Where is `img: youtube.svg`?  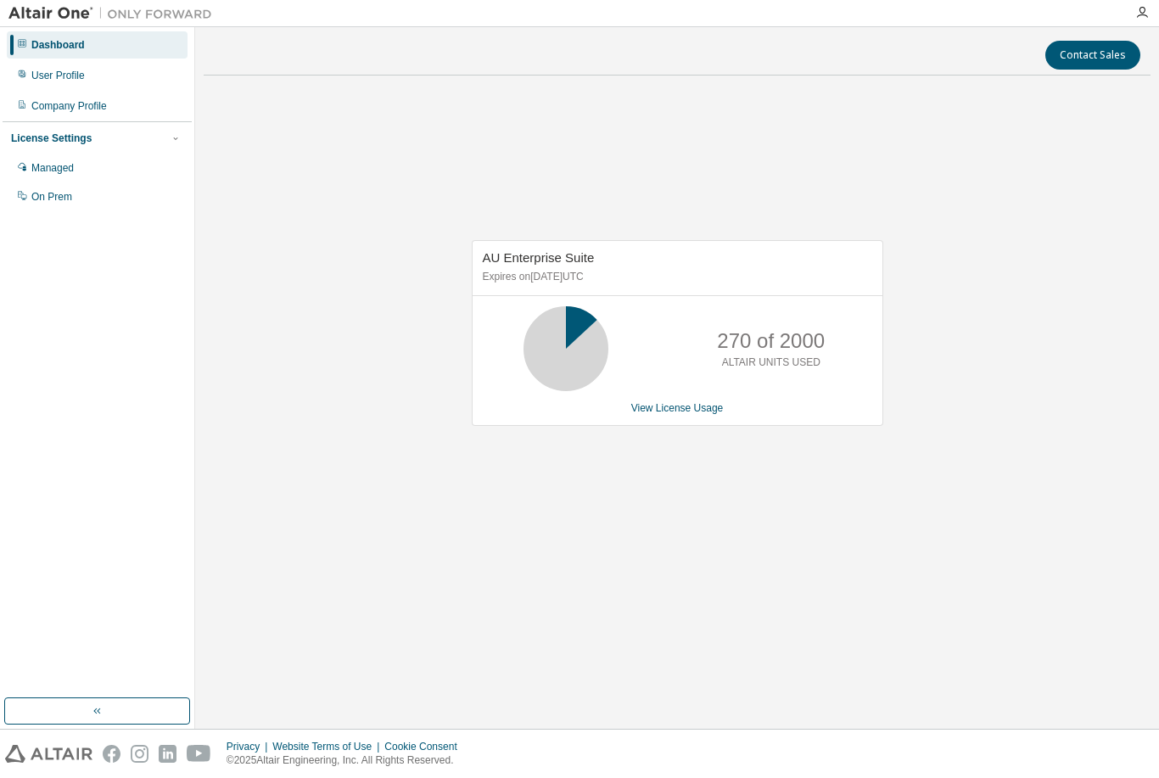
img: youtube.svg is located at coordinates (199, 754).